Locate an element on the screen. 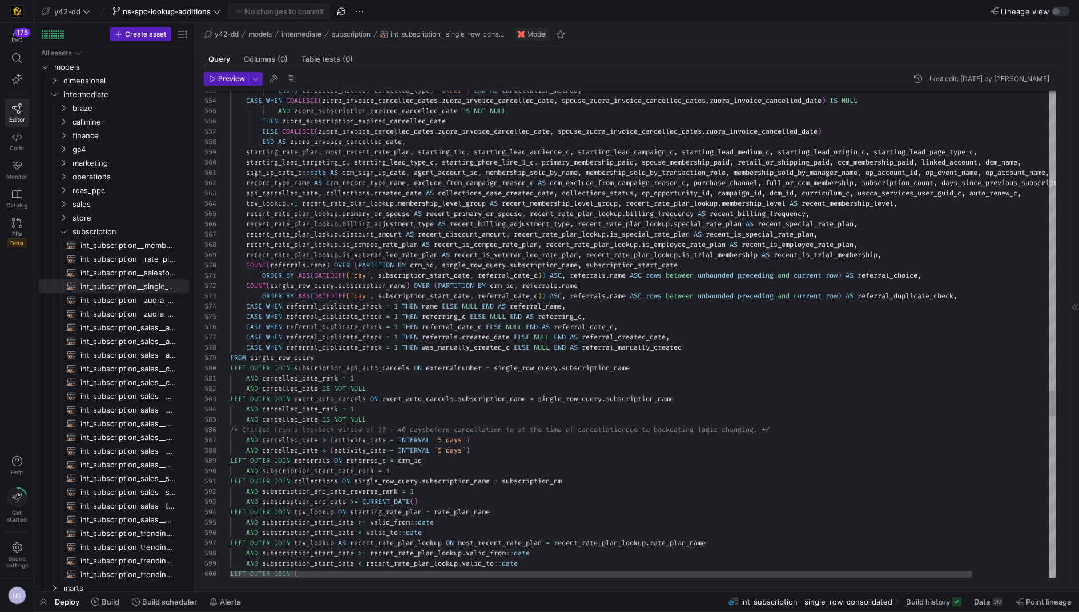 The height and width of the screenshot is (612, 1079). button: Build scheduler is located at coordinates (164, 601).